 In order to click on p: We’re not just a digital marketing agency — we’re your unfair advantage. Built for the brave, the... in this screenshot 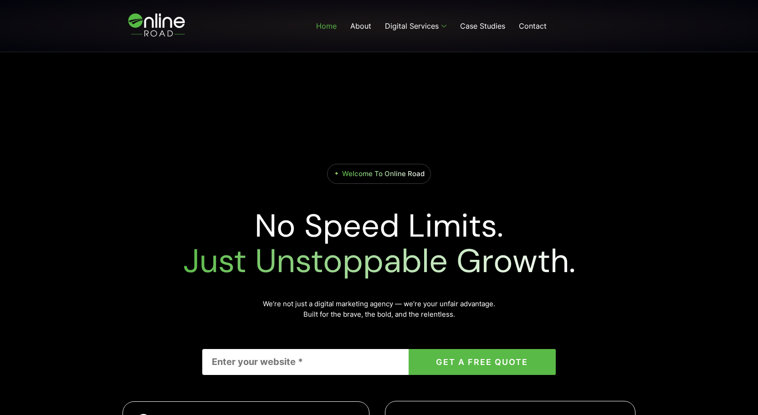, I will do `click(379, 309)`.